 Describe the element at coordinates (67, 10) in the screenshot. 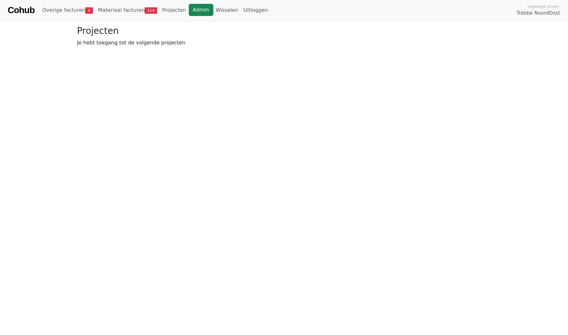

I see `a: Overige facturen4` at that location.